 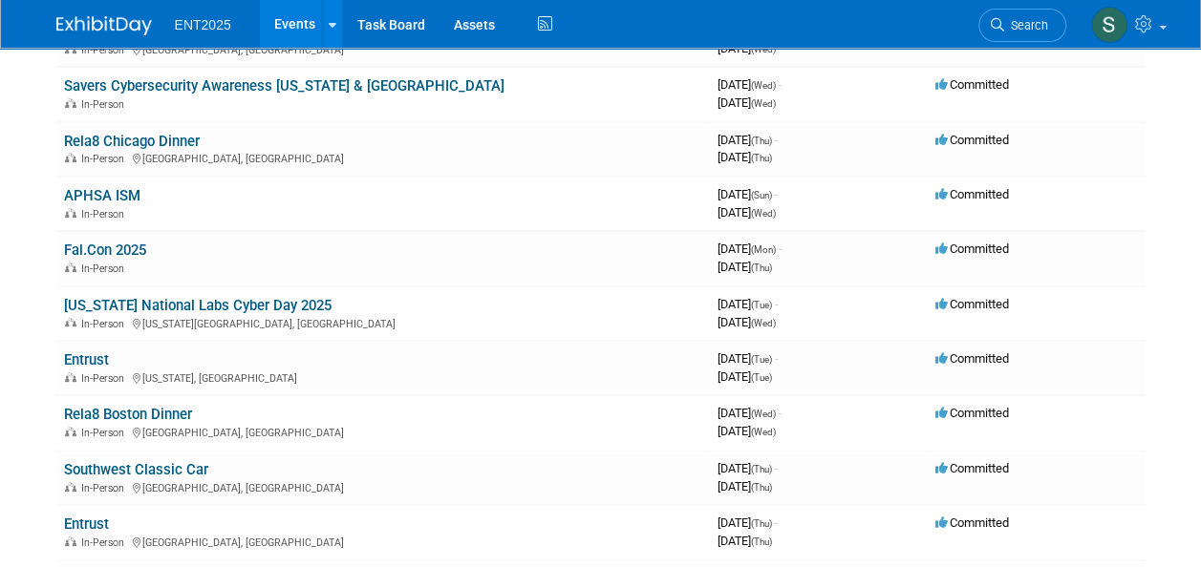 I want to click on a: Fal.Con 2025, so click(x=105, y=250).